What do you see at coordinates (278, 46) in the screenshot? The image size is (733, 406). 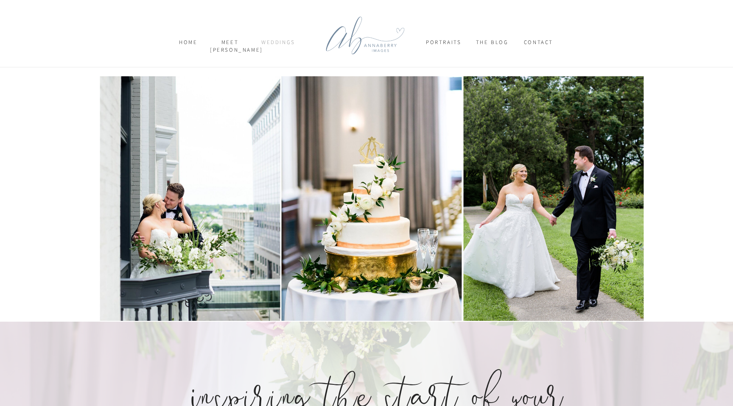 I see `nav: weddings` at bounding box center [278, 46].